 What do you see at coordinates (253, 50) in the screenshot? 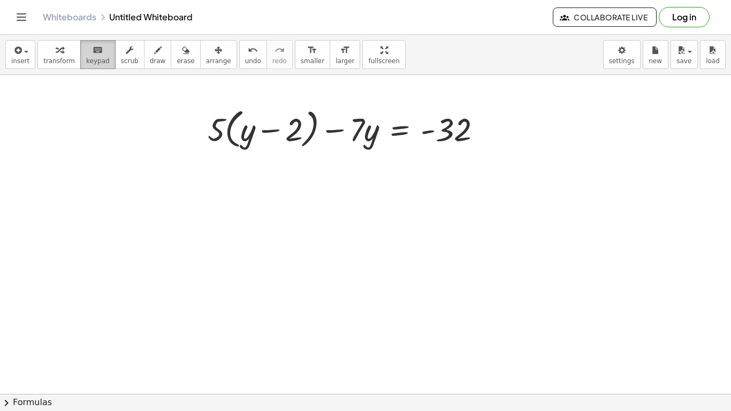
I see `i: undo` at bounding box center [253, 50].